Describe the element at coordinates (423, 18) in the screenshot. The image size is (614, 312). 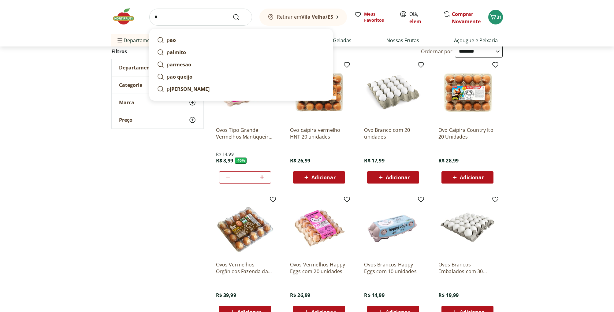
I see `span: Olá,` at that location.